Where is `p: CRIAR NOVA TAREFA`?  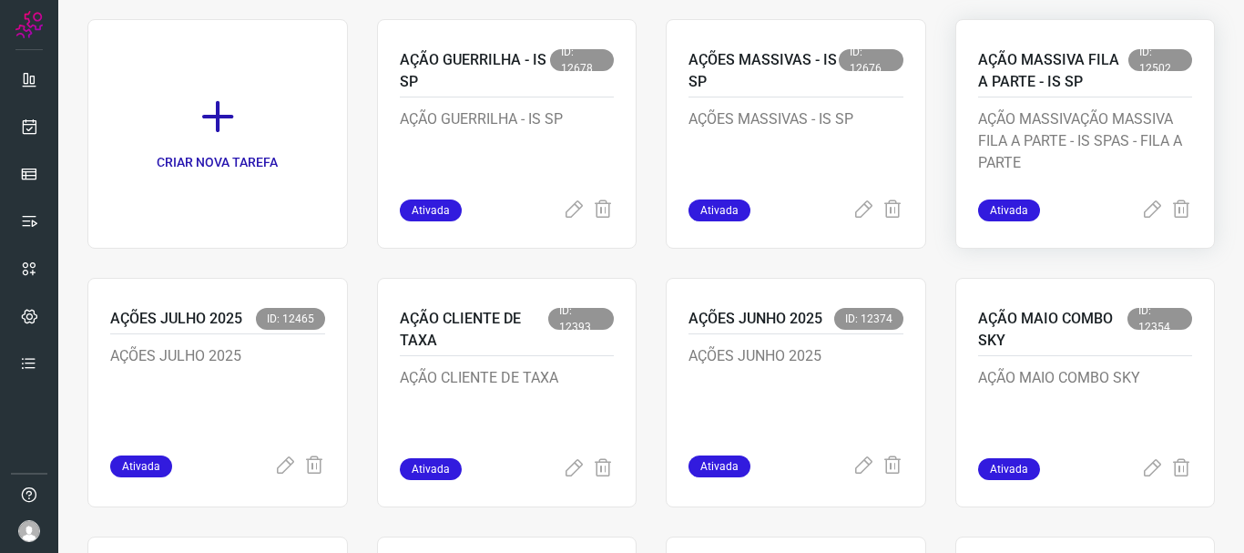 p: CRIAR NOVA TAREFA is located at coordinates (217, 162).